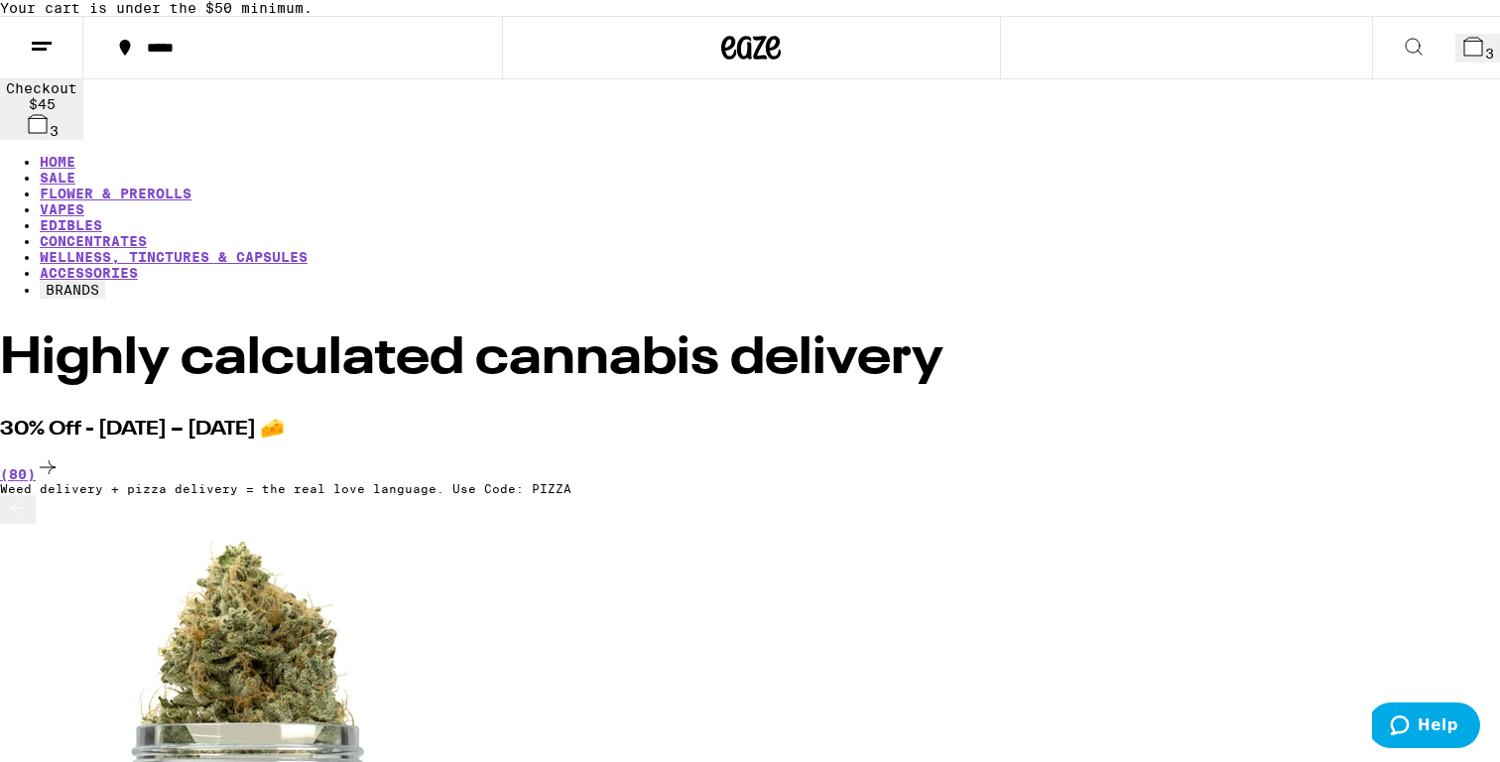 This screenshot has width=1500, height=762. I want to click on div: $ 45, so click(42, 104).